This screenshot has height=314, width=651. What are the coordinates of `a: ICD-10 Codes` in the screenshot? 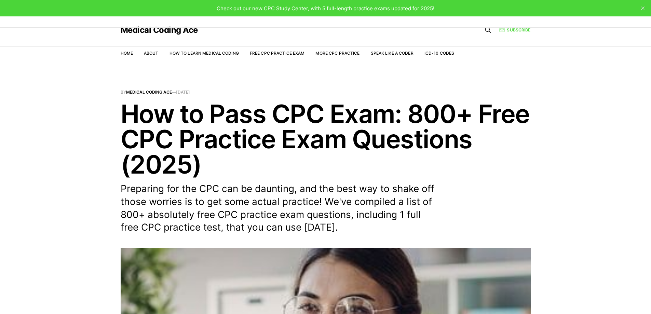 It's located at (439, 53).